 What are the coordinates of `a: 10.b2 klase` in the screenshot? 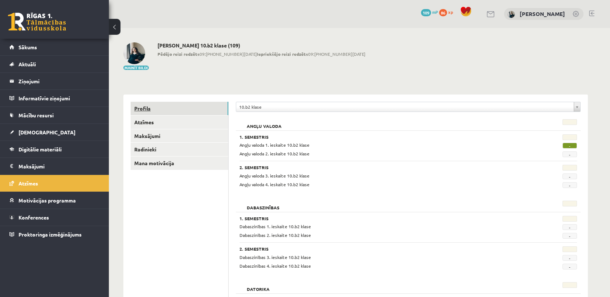 It's located at (408, 107).